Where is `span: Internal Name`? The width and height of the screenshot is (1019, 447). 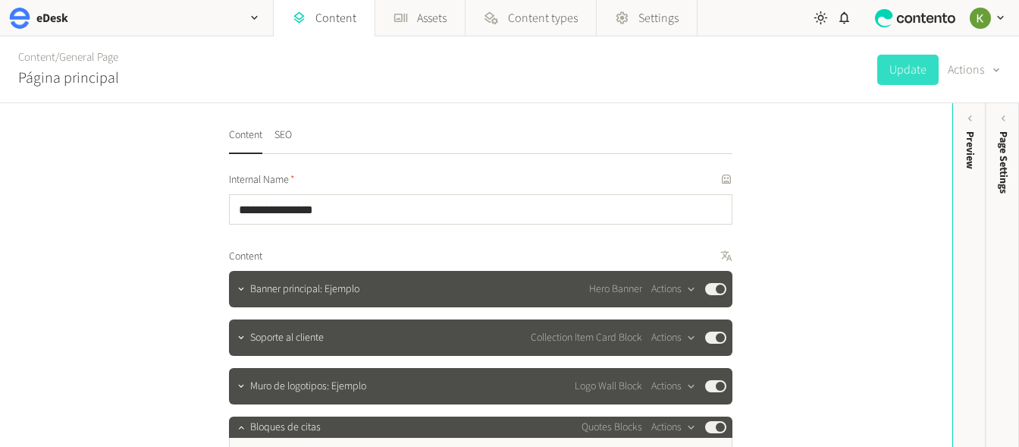 span: Internal Name is located at coordinates (262, 180).